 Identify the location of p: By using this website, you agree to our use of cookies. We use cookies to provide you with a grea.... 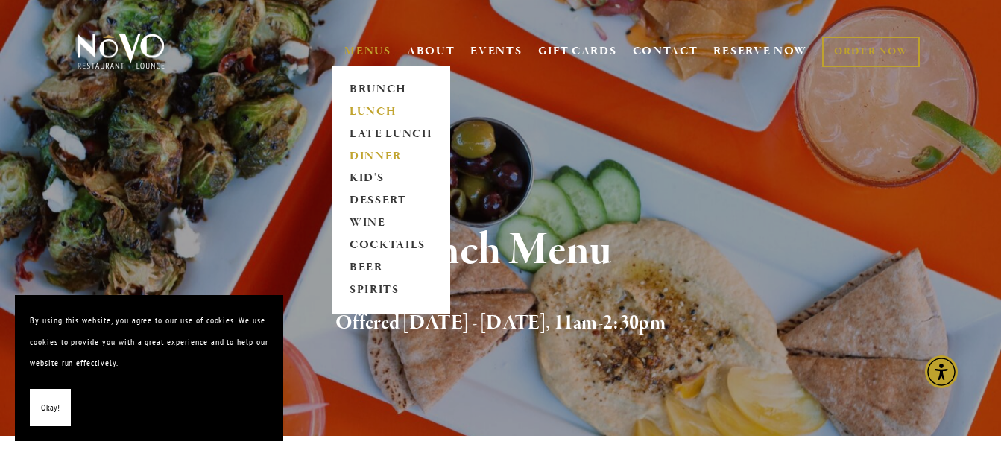
(149, 342).